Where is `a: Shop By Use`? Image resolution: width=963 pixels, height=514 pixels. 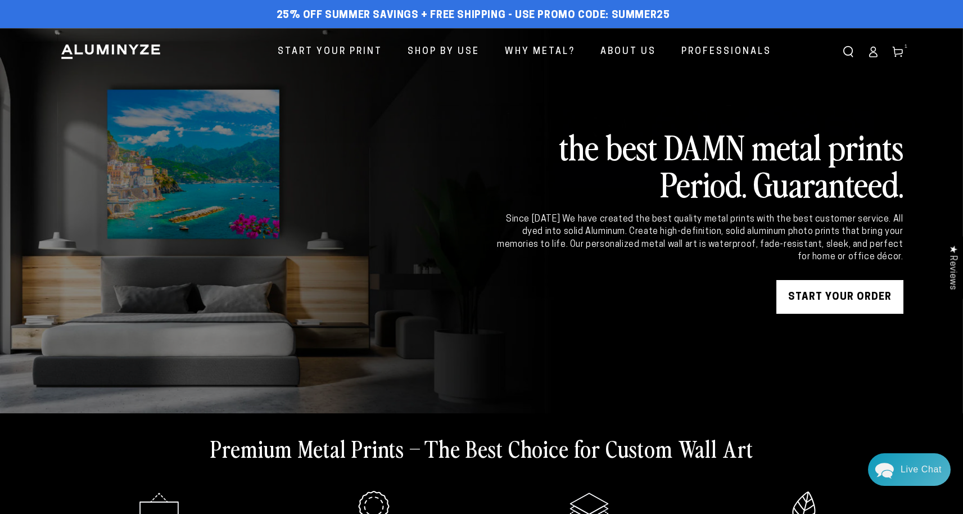
a: Shop By Use is located at coordinates (443, 52).